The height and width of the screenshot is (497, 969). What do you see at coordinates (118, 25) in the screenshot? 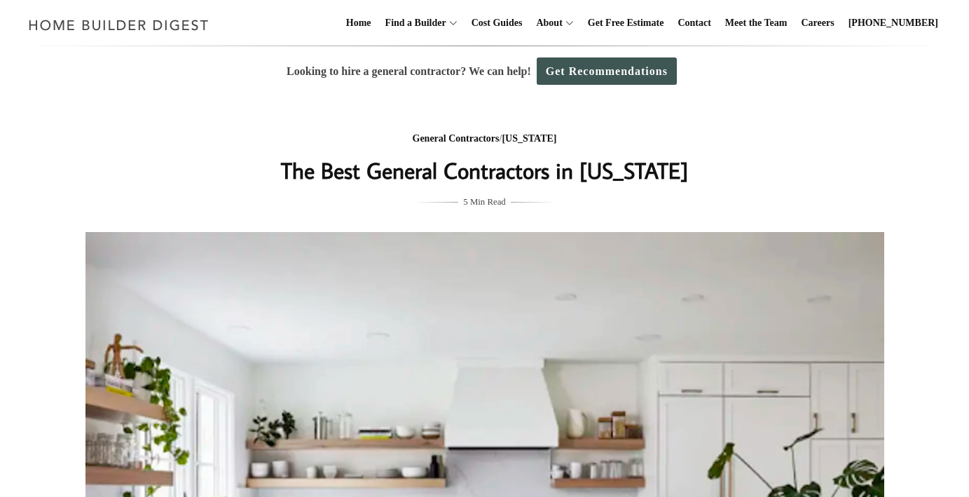
I see `img: Home Builder Digest` at bounding box center [118, 25].